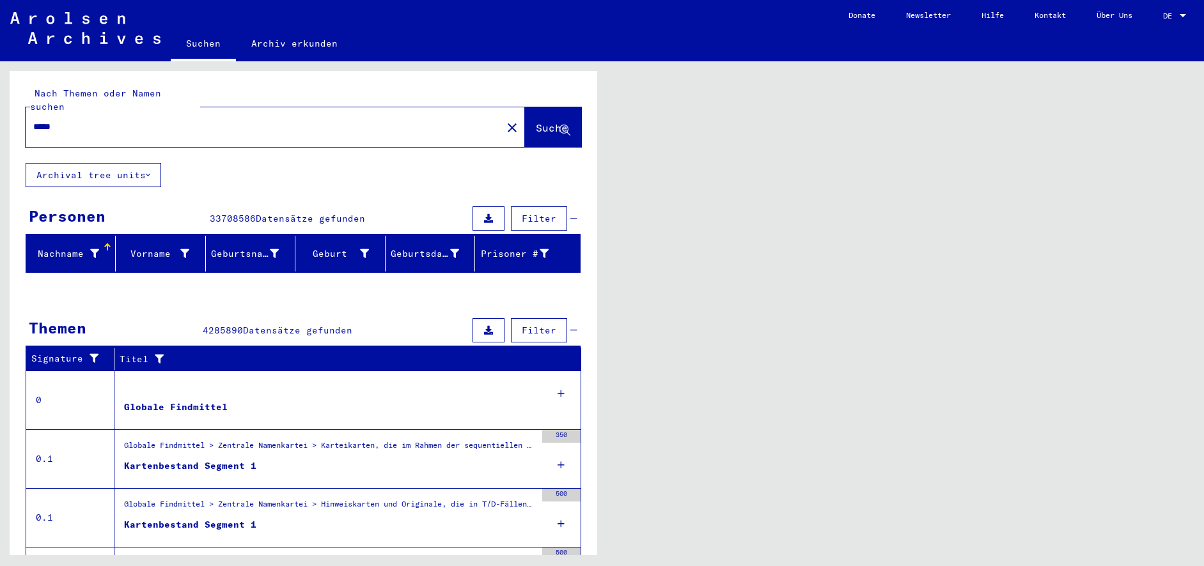 This screenshot has width=1204, height=566. I want to click on a: Archiv erkunden, so click(294, 43).